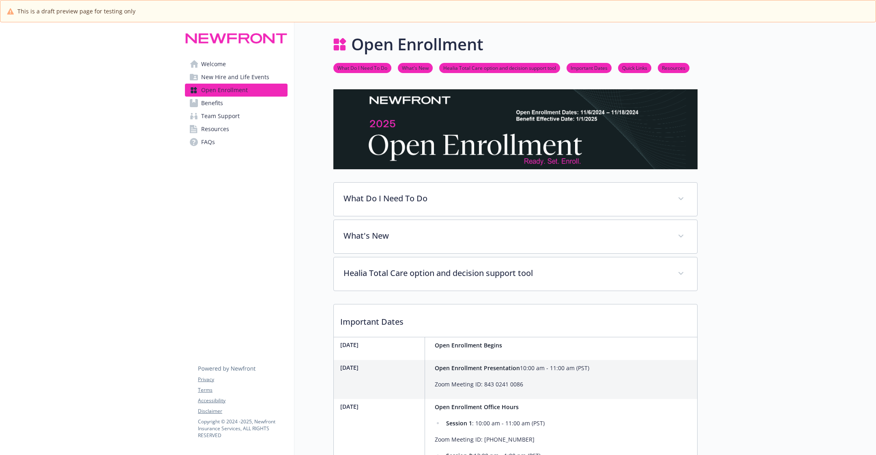 Image resolution: width=876 pixels, height=455 pixels. I want to click on a: Terms, so click(243, 390).